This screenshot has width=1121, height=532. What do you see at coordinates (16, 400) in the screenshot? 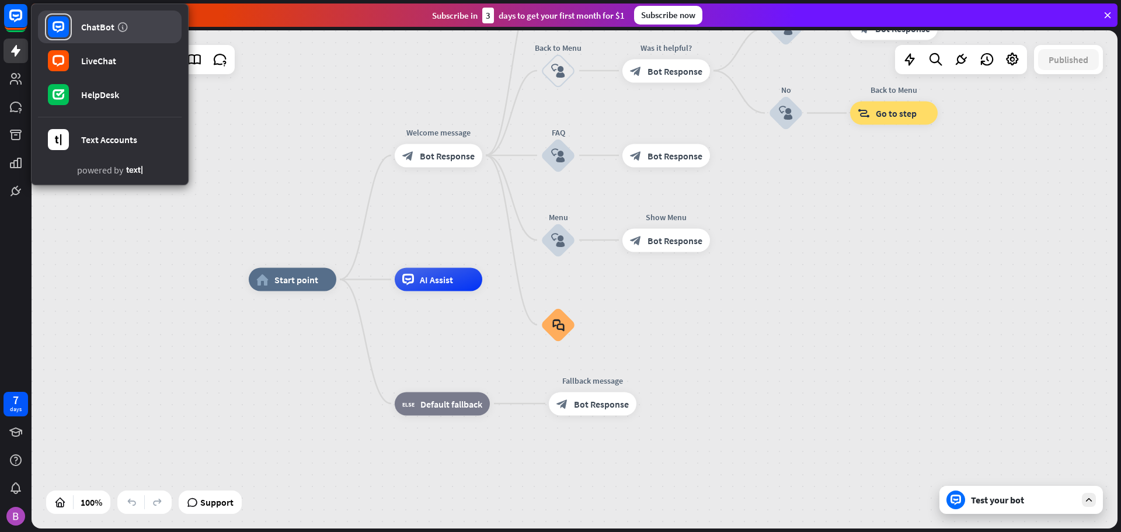
I see `div: 7` at bounding box center [16, 400].